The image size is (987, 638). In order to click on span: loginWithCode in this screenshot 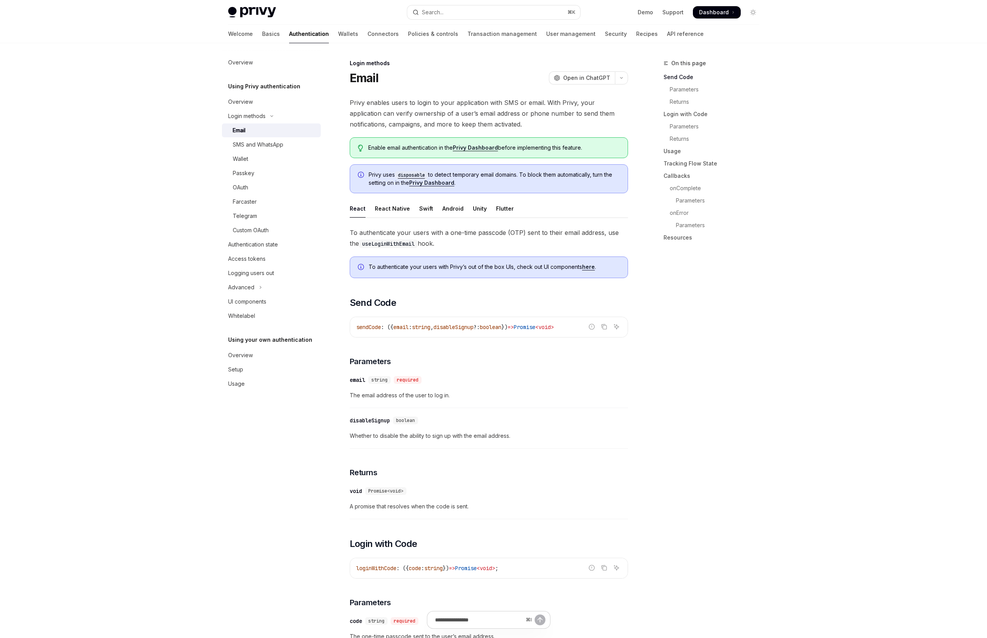, I will do `click(376, 569)`.